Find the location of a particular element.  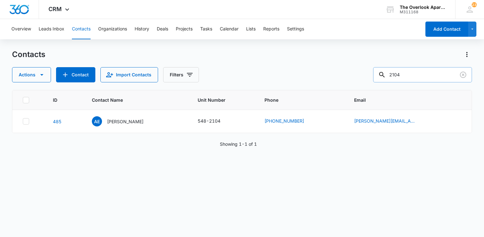

span: Contact Name is located at coordinates (132, 100).